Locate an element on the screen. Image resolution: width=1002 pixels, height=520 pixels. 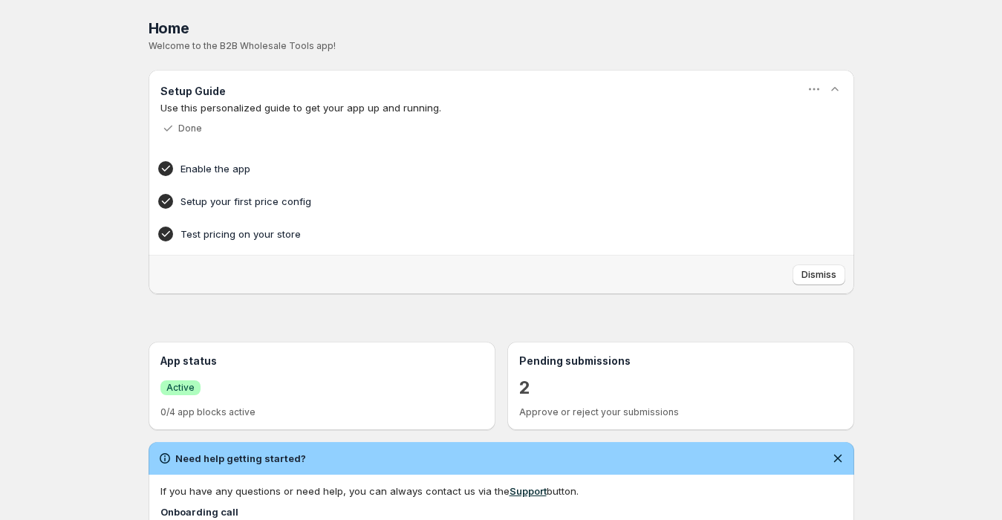
h3: App status is located at coordinates (322, 361).